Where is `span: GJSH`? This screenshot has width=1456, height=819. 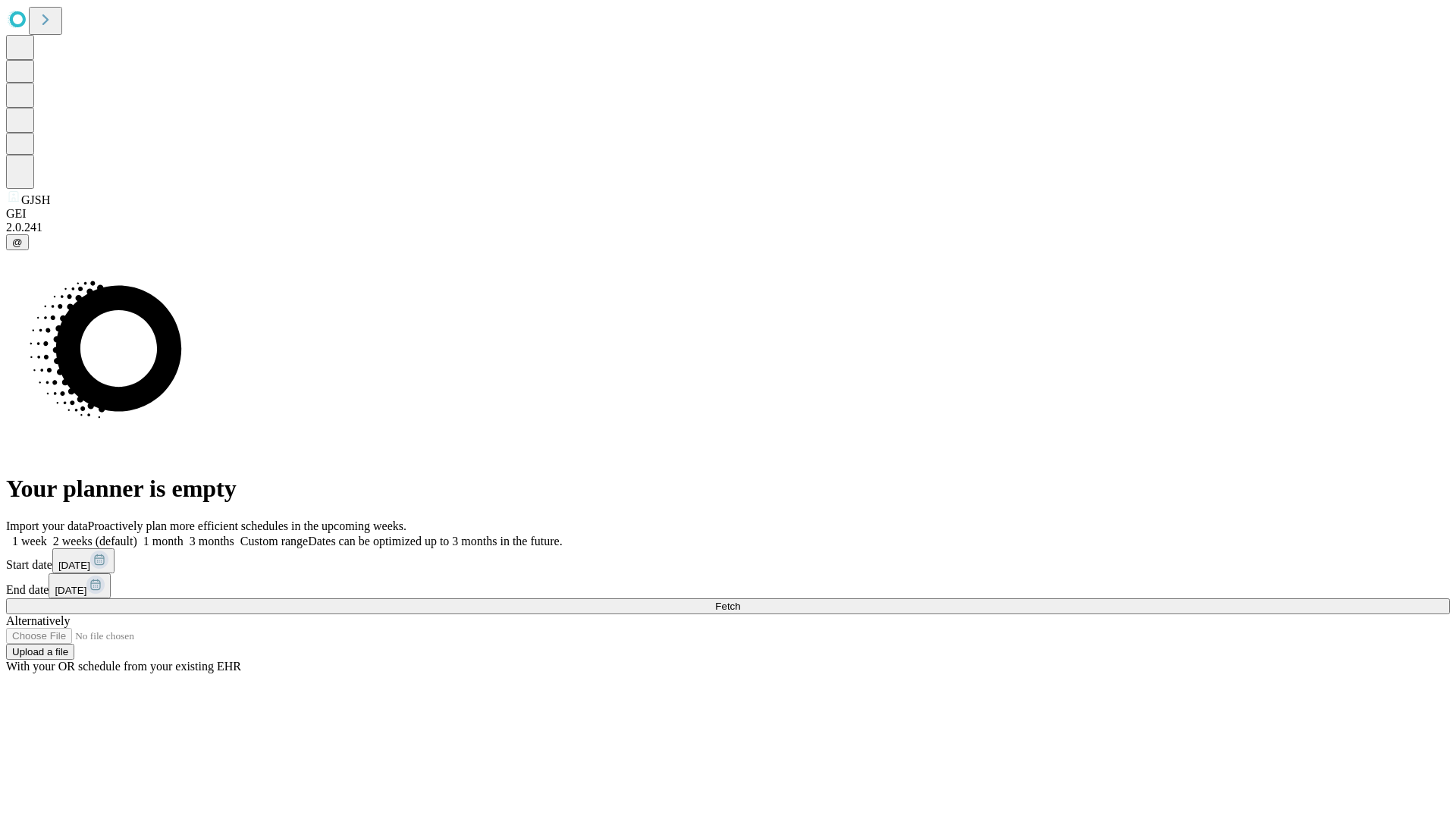
span: GJSH is located at coordinates (36, 199).